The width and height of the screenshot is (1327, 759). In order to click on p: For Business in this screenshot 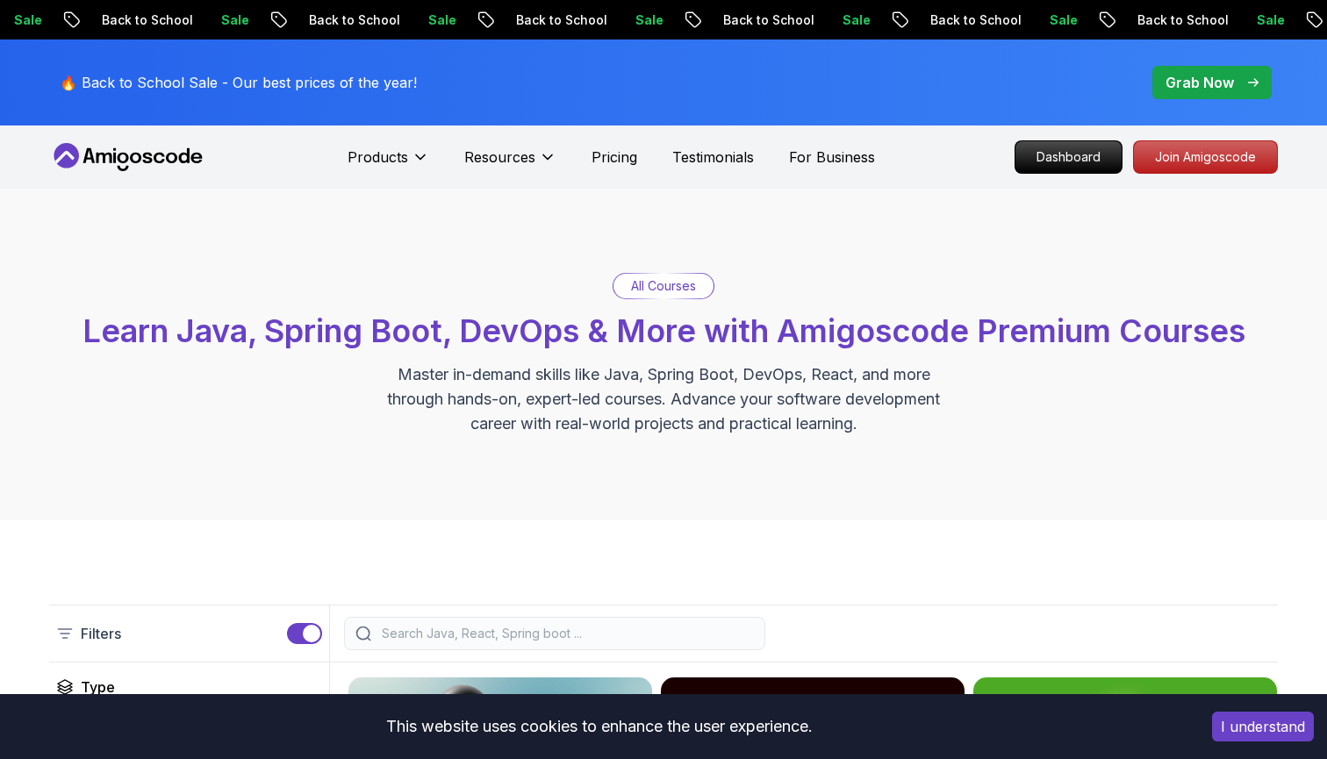, I will do `click(832, 157)`.